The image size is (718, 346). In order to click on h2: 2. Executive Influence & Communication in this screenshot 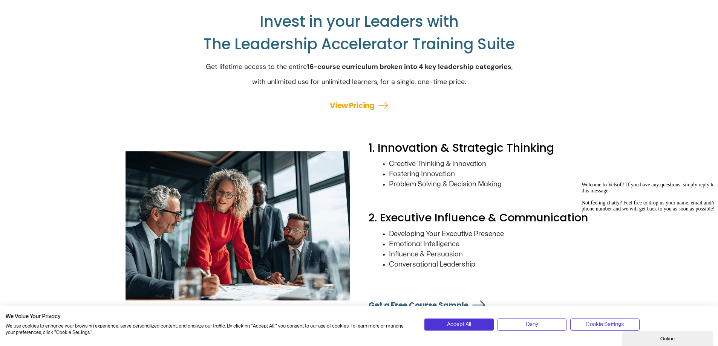, I will do `click(480, 218)`.